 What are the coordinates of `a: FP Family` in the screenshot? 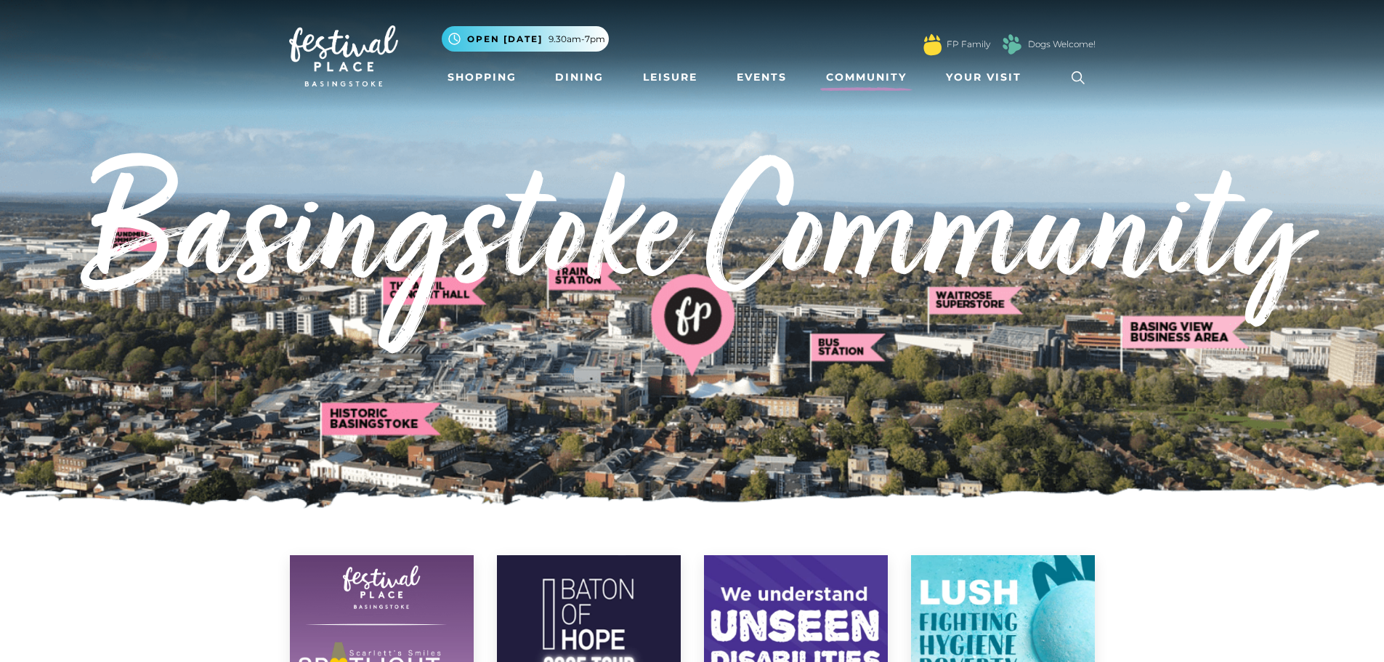 It's located at (969, 44).